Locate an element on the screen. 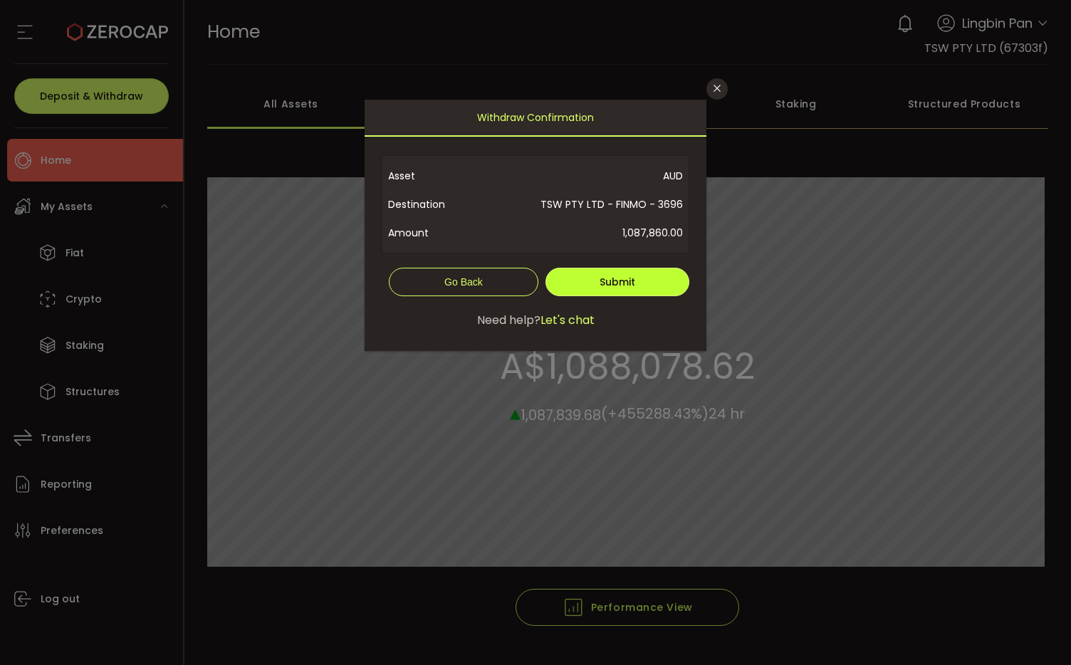 The width and height of the screenshot is (1071, 665). span: Amount is located at coordinates (433, 233).